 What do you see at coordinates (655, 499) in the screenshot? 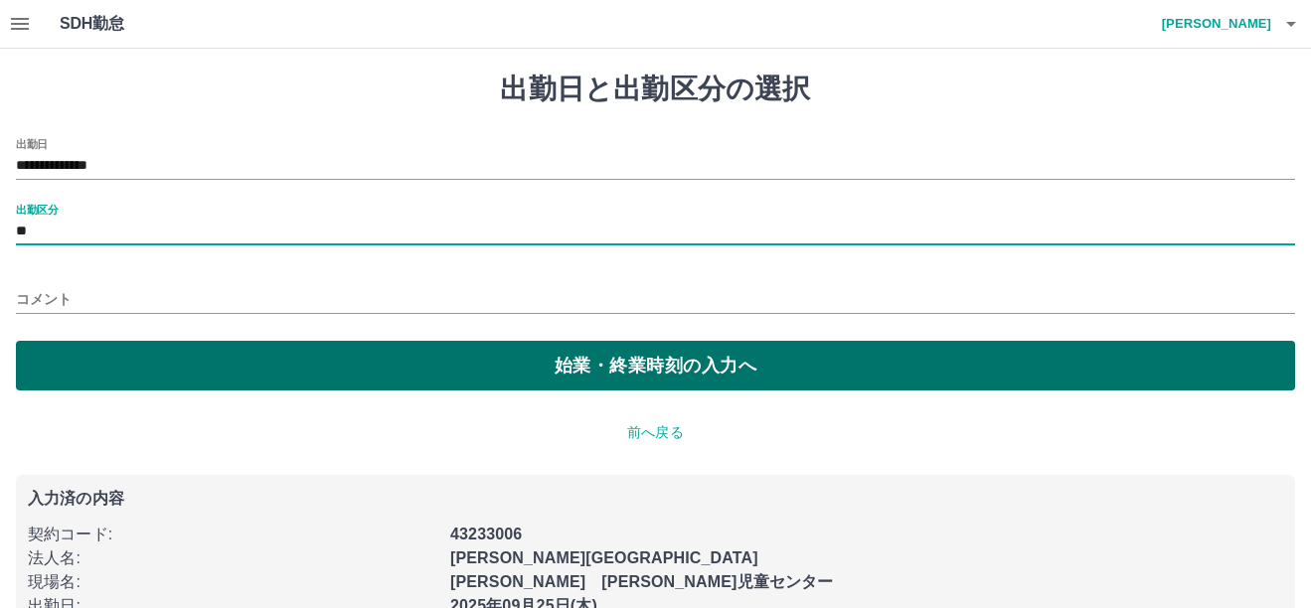
I see `p: 入力済の内容` at bounding box center [655, 499].